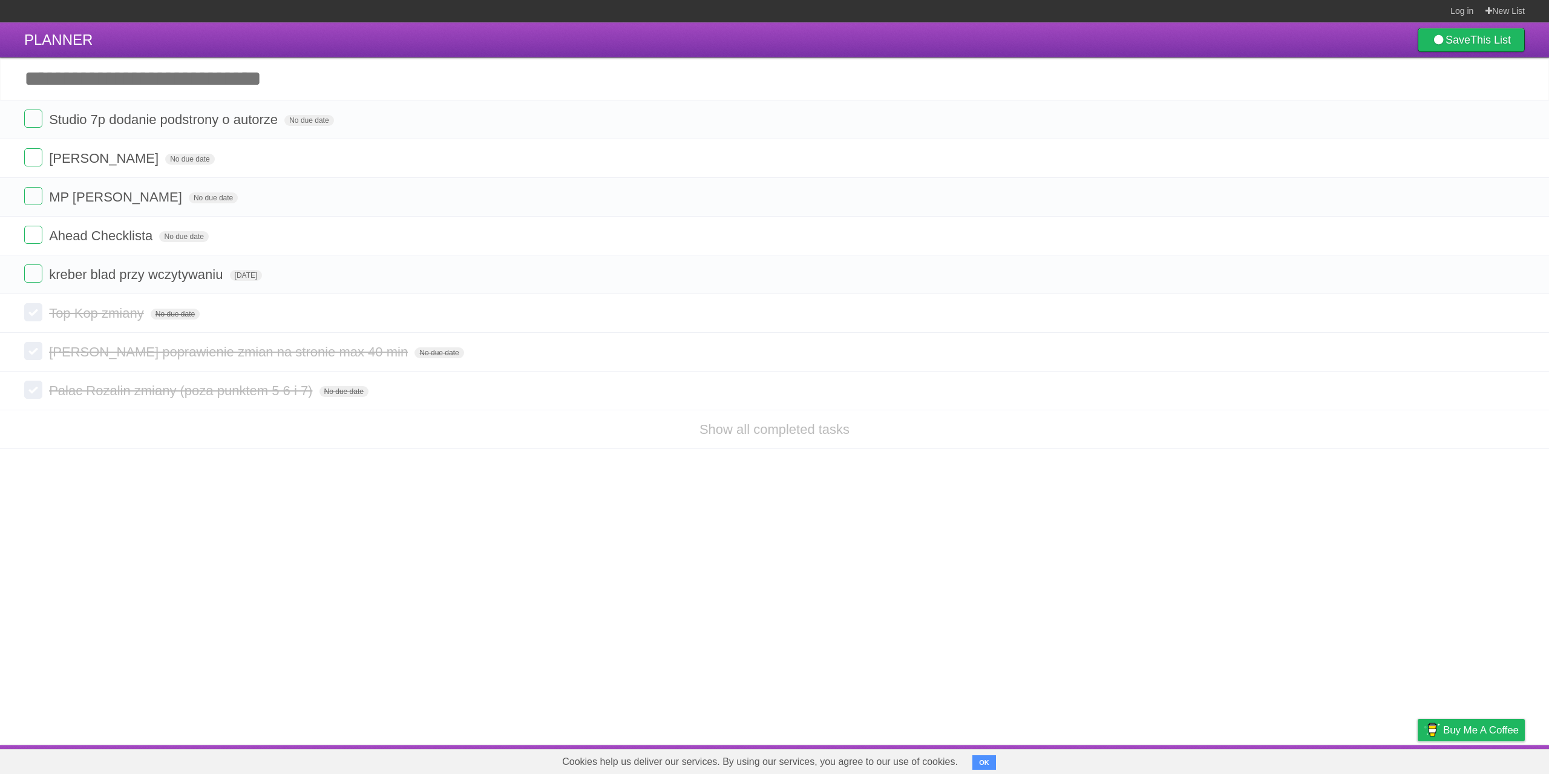 This screenshot has width=1549, height=774. What do you see at coordinates (1481, 730) in the screenshot?
I see `span: Buy me a coffee` at bounding box center [1481, 730].